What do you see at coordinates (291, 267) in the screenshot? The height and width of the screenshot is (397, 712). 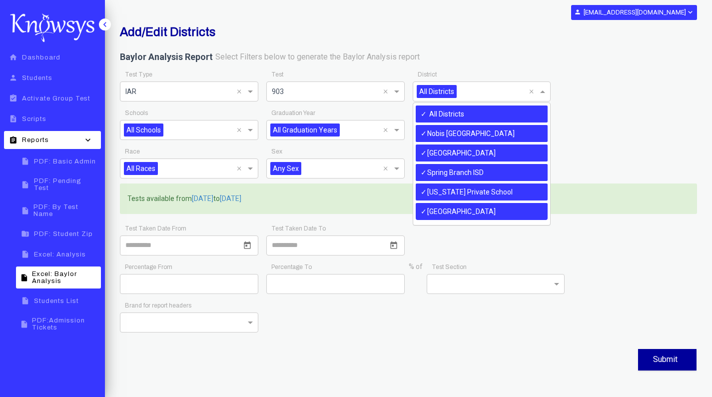 I see `app-required-indication: Percentage To` at bounding box center [291, 267].